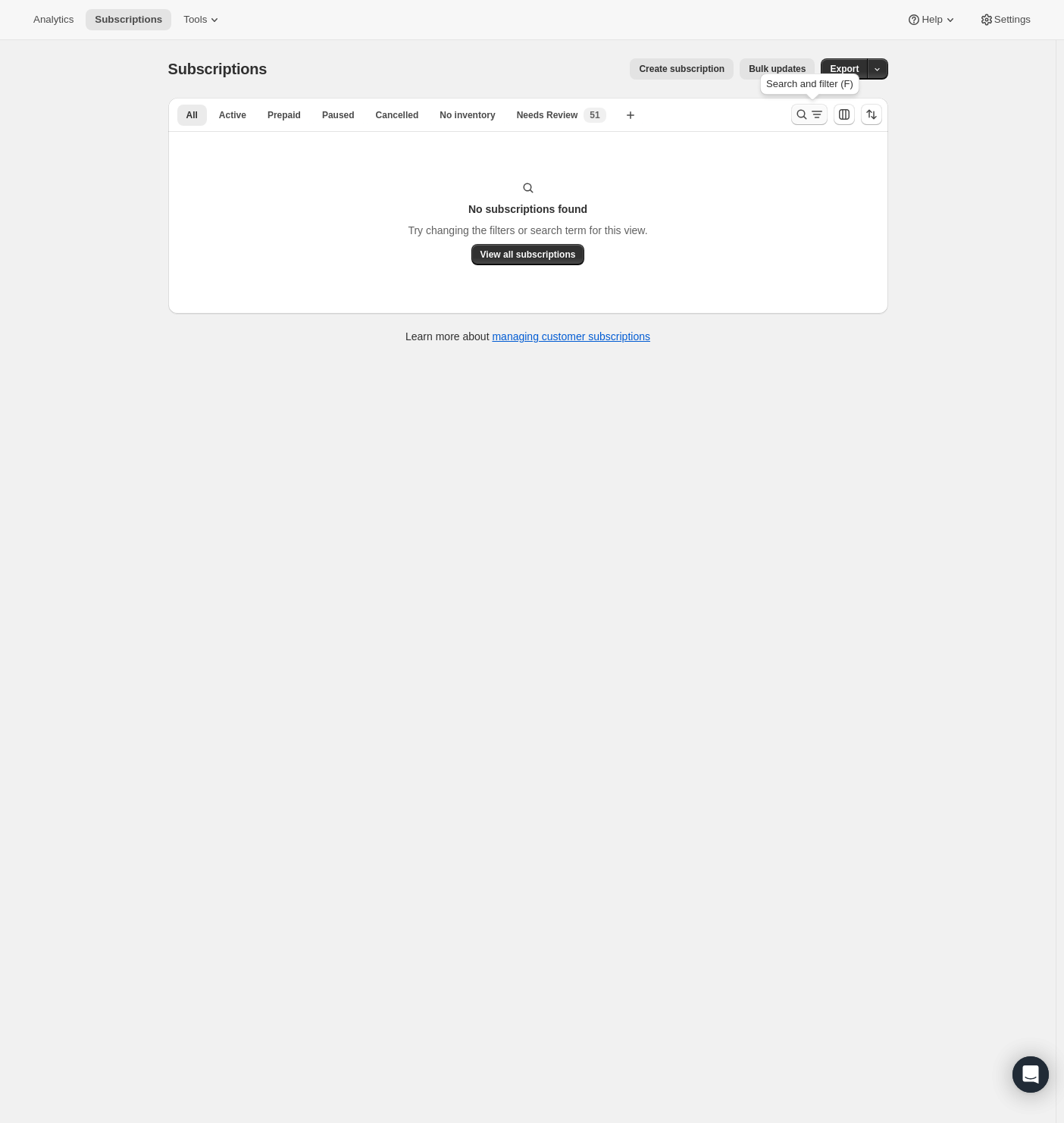 Image resolution: width=1064 pixels, height=1123 pixels. What do you see at coordinates (810, 115) in the screenshot?
I see `button: Search and filter results` at bounding box center [810, 115].